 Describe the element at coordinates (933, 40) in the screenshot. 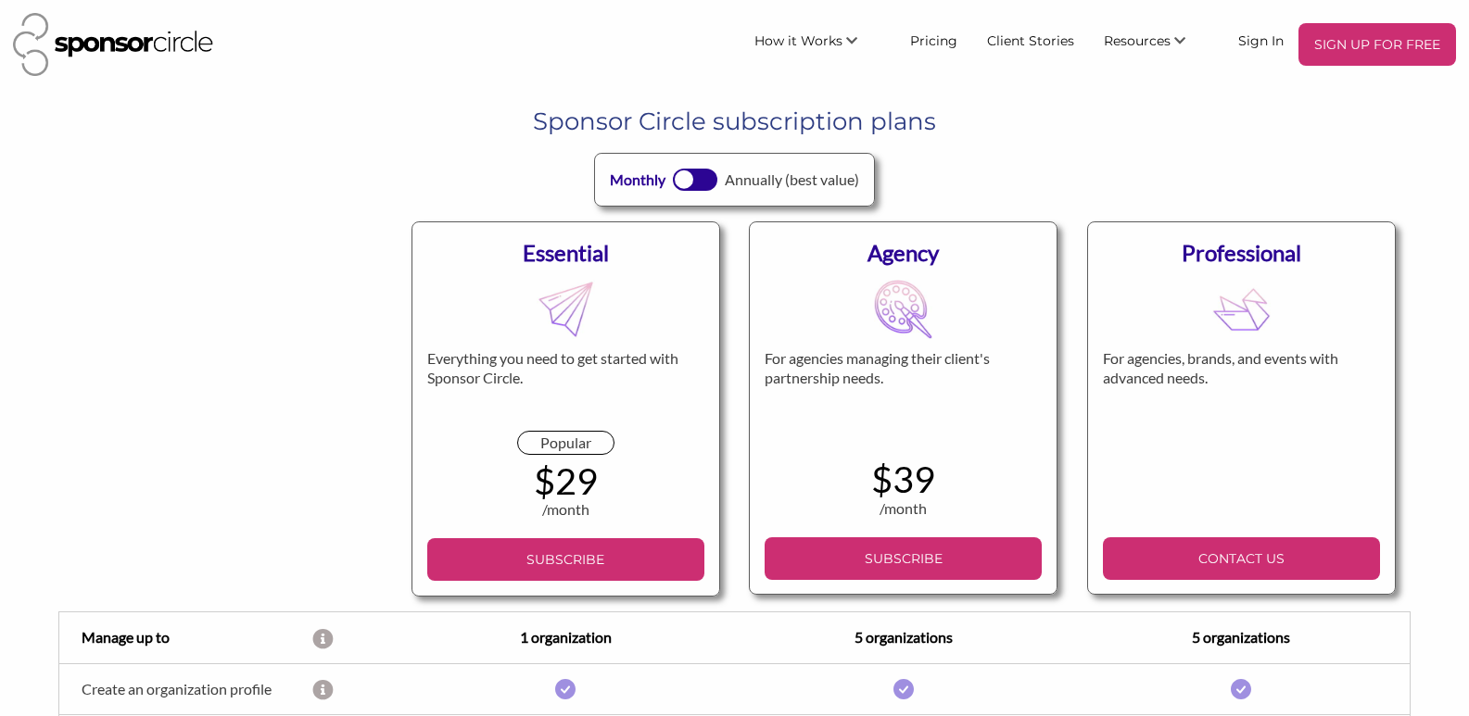

I see `a: Pricing` at that location.